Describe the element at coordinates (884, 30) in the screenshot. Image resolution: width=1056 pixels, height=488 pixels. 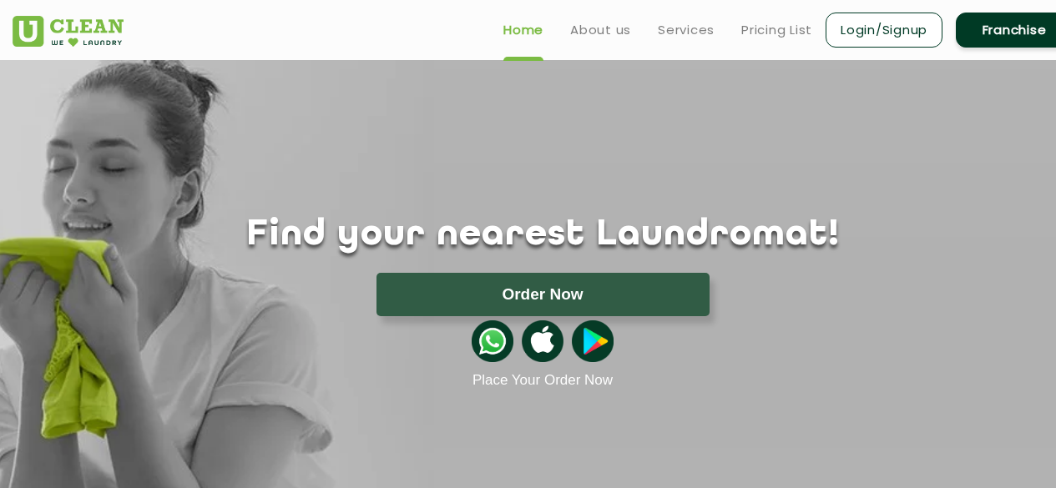
I see `a: Login/Signup` at that location.